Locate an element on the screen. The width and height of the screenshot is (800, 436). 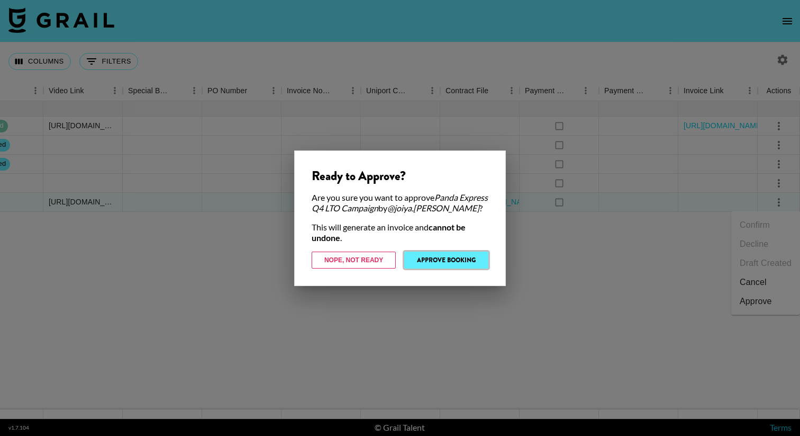
em: Panda Express Q4 LTO Campaign is located at coordinates (400, 202).